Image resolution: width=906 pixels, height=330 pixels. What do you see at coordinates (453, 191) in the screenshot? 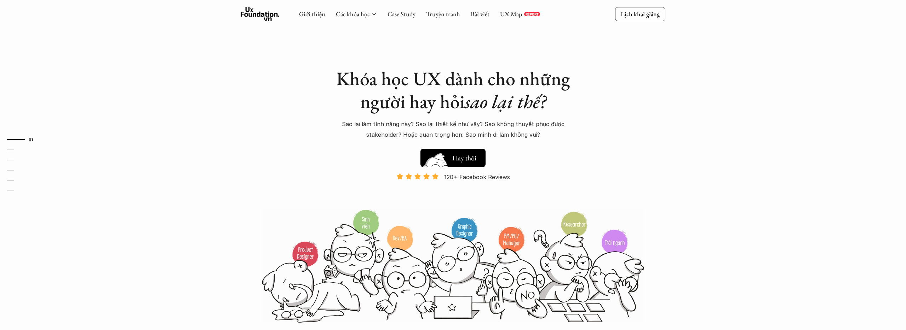
I see `a: 120+ Facebook Reviews` at bounding box center [453, 191].